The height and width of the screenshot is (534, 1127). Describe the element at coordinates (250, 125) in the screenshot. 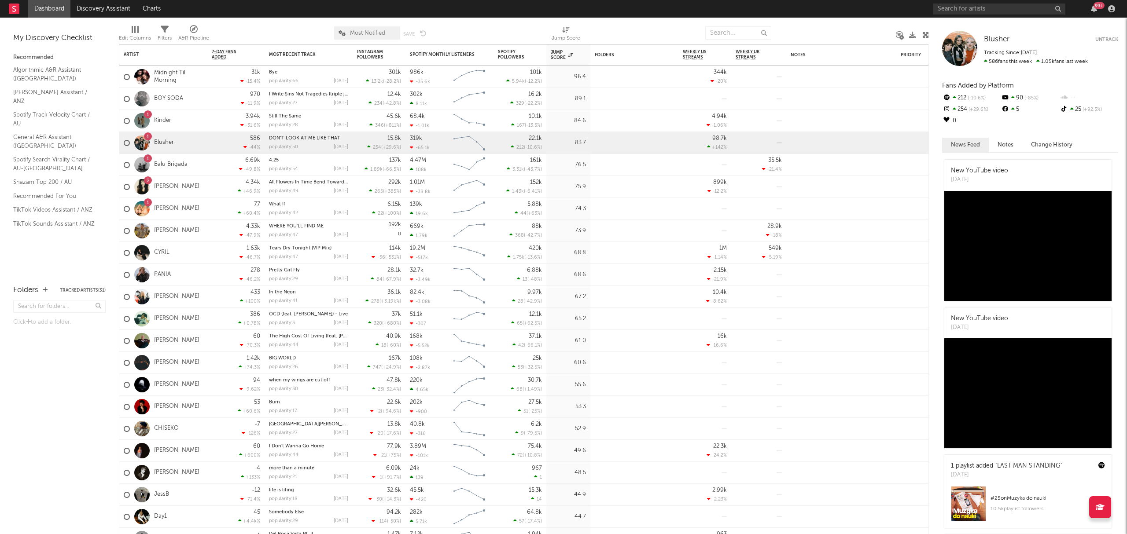

I see `div: -31.6 %` at that location.